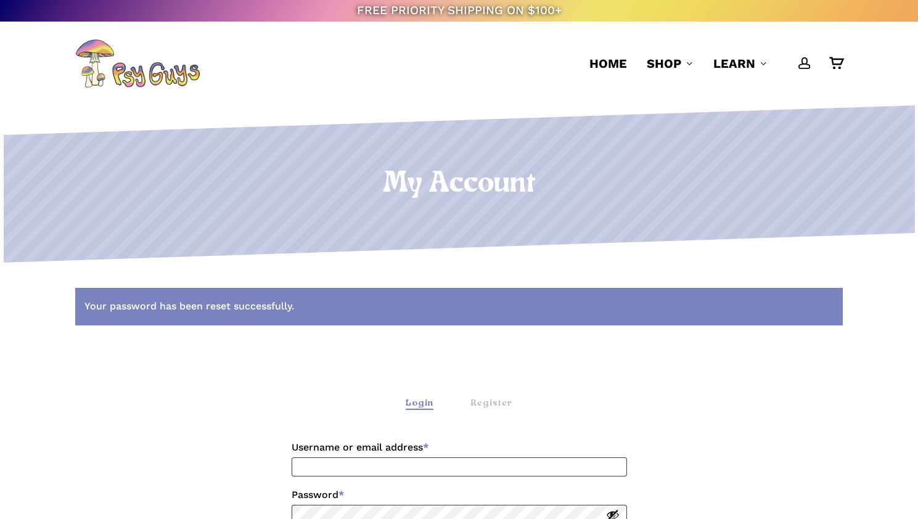 Image resolution: width=918 pixels, height=519 pixels. Describe the element at coordinates (138, 64) in the screenshot. I see `a: PsyGuys` at that location.